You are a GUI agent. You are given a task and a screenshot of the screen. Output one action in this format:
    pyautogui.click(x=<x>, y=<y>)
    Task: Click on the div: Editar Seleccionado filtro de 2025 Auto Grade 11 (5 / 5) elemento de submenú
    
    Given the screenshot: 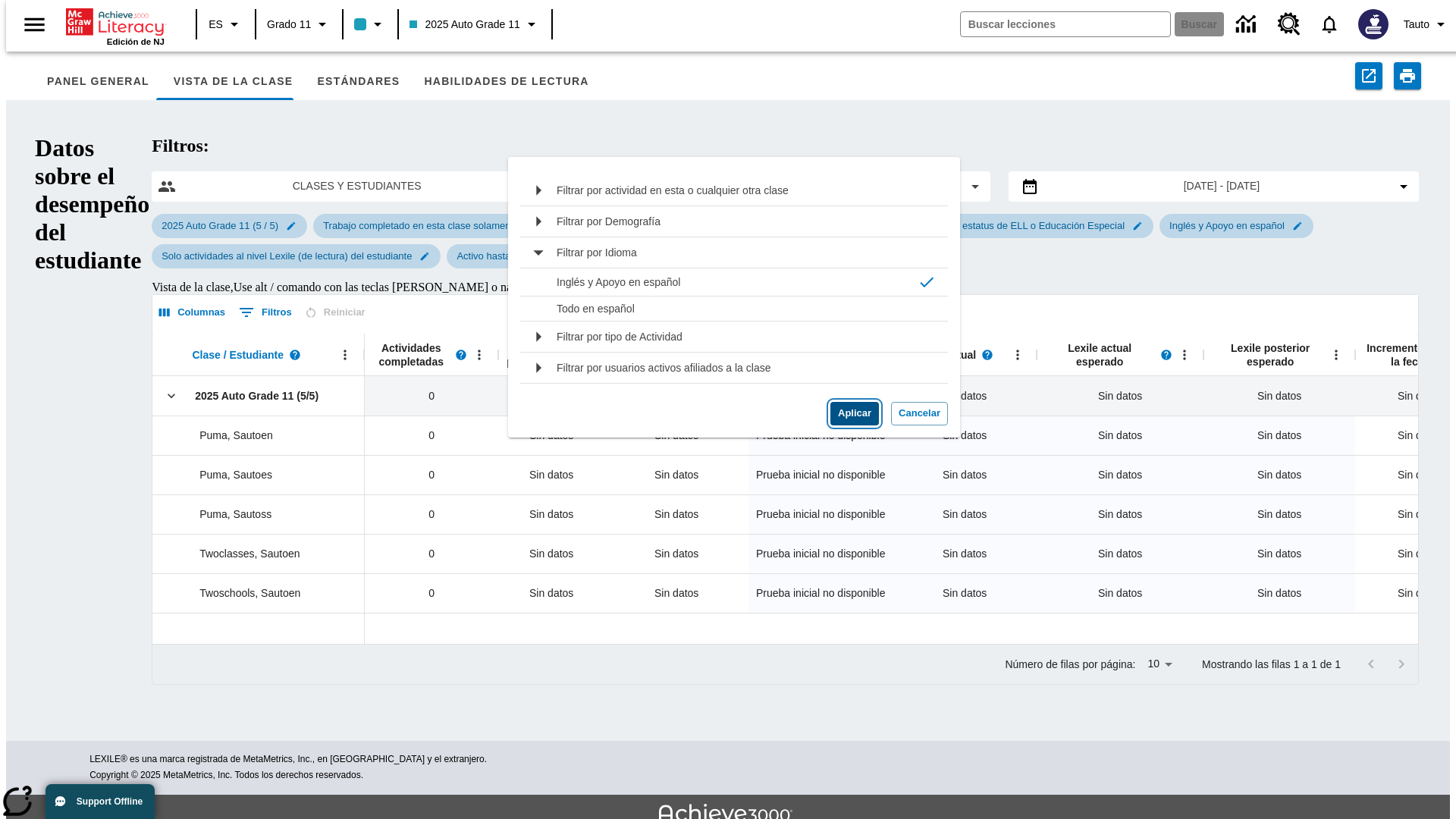 What is the action you would take?
    pyautogui.click(x=229, y=226)
    